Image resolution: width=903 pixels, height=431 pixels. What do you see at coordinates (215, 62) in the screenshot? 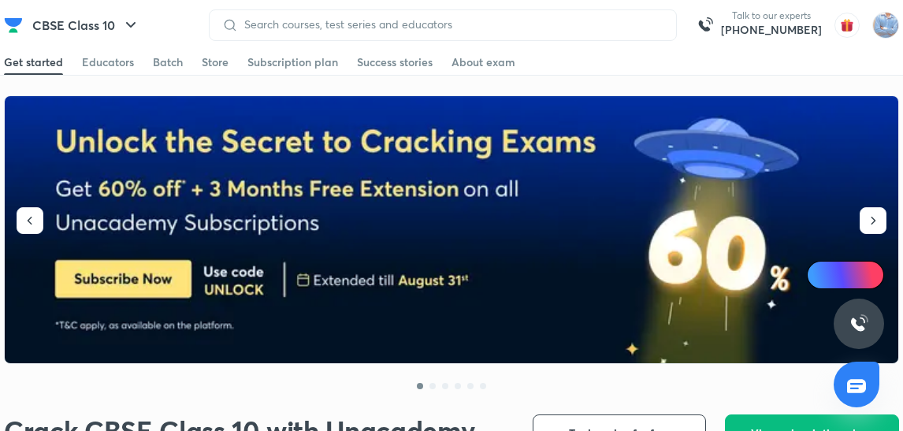
I see `a: Store` at bounding box center [215, 62].